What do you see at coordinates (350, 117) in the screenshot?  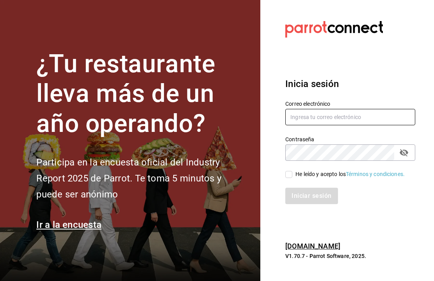 I see `input: Ingresa tu correo electrónico` at bounding box center [350, 117].